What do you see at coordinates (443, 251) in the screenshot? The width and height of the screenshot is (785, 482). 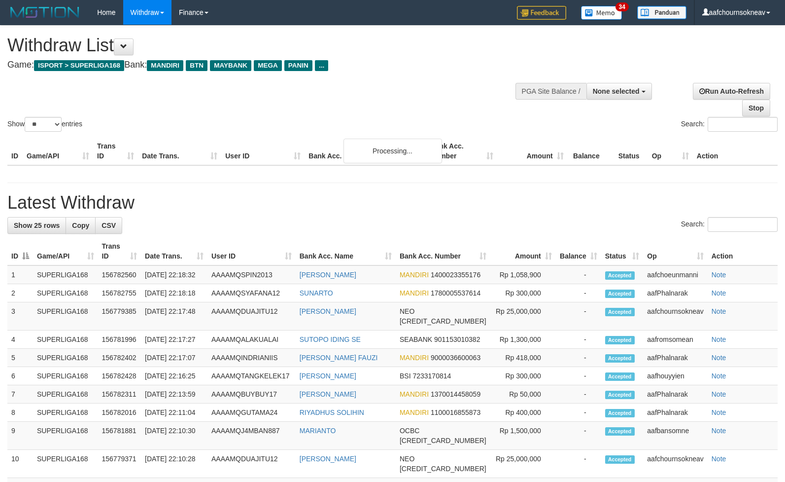 I see `th: Bank Acc. Number: activate to sort column ascending` at bounding box center [443, 251].